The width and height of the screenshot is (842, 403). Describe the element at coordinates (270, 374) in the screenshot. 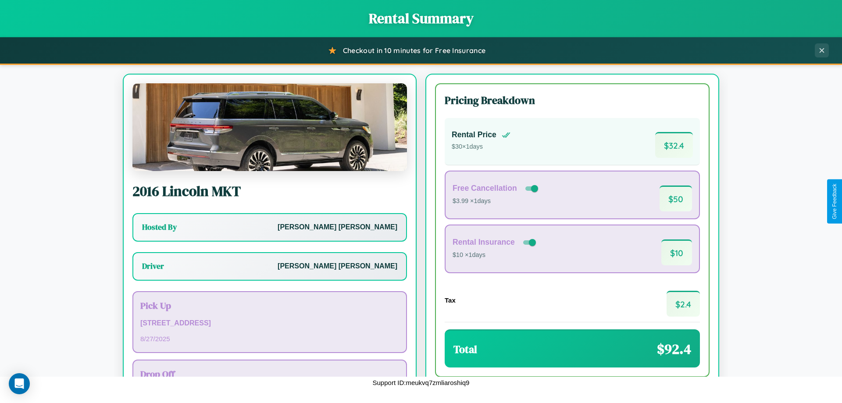

I see `h3: Drop Off` at that location.